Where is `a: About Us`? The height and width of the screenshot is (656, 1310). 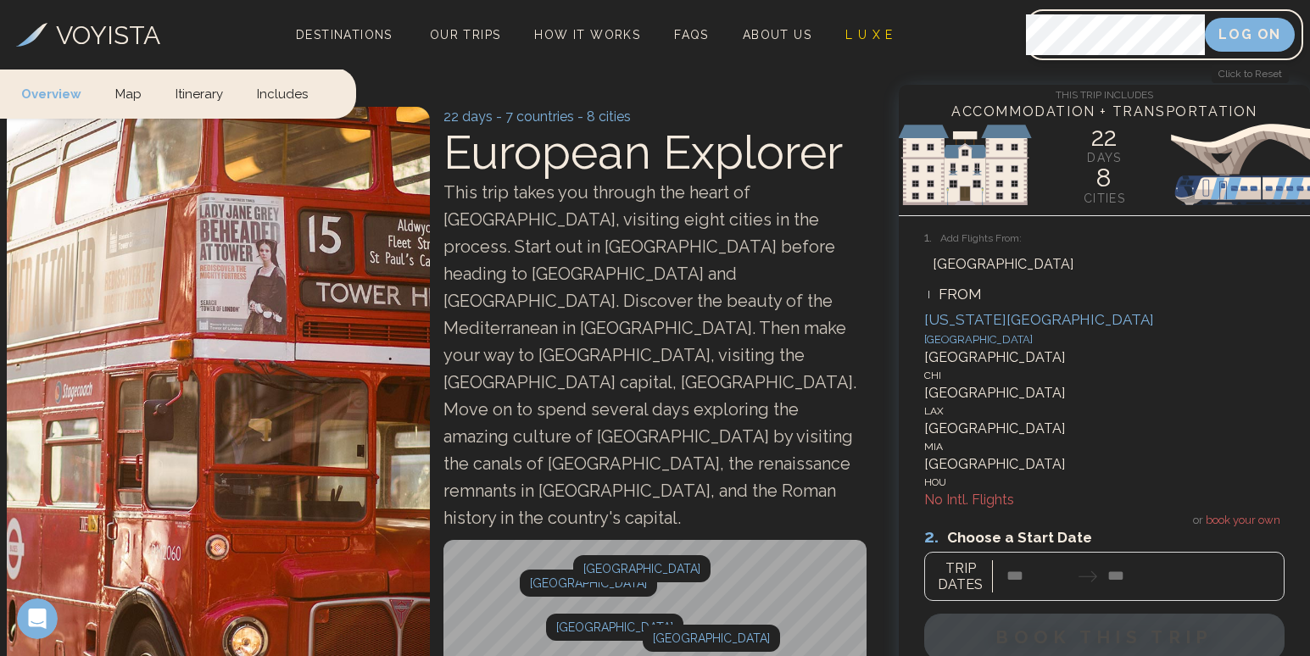
a: About Us is located at coordinates (776, 35).